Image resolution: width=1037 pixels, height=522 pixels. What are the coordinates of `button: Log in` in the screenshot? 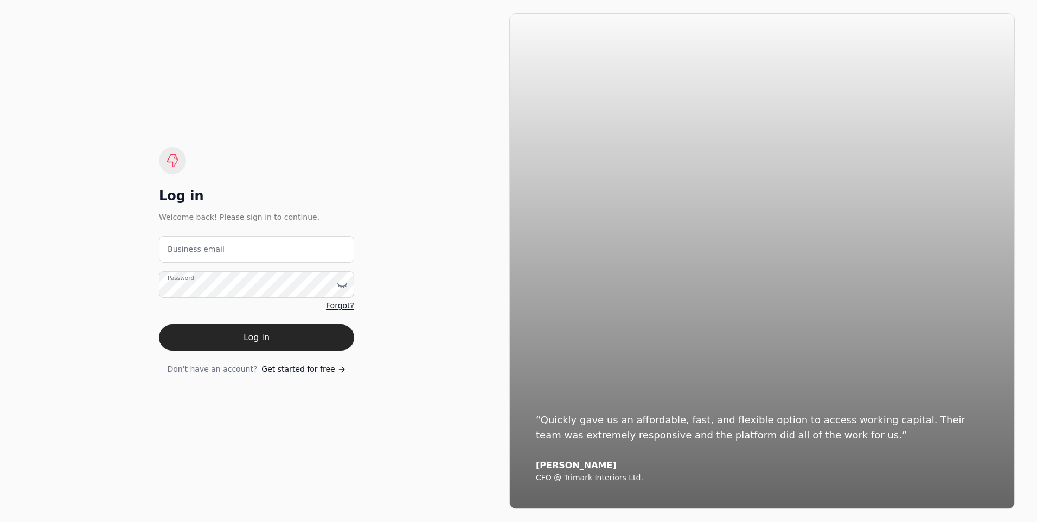 It's located at (256, 337).